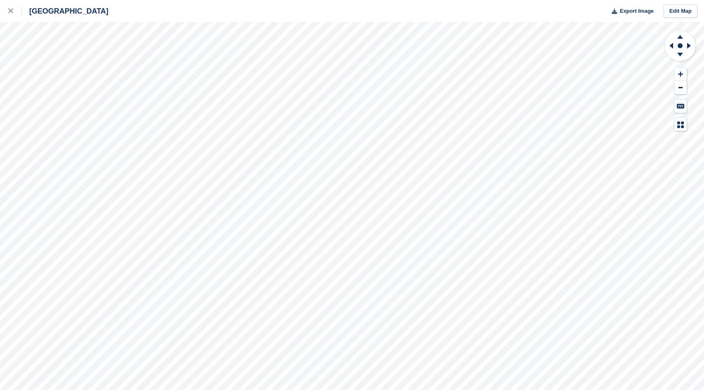 This screenshot has height=390, width=704. I want to click on button: Map Legend, so click(681, 124).